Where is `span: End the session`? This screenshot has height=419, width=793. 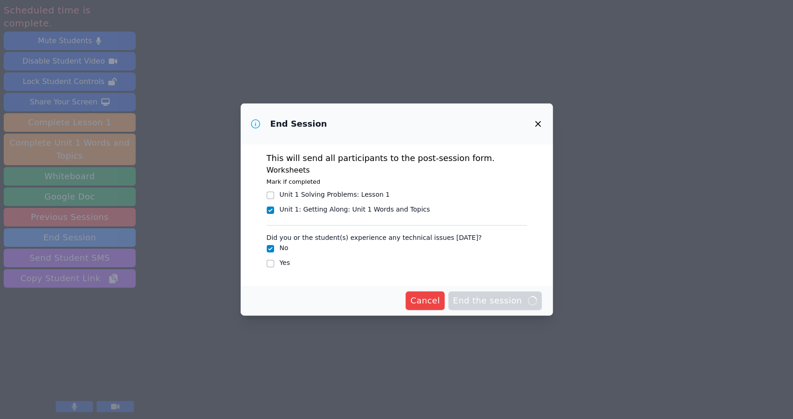 span: End the session is located at coordinates (494, 301).